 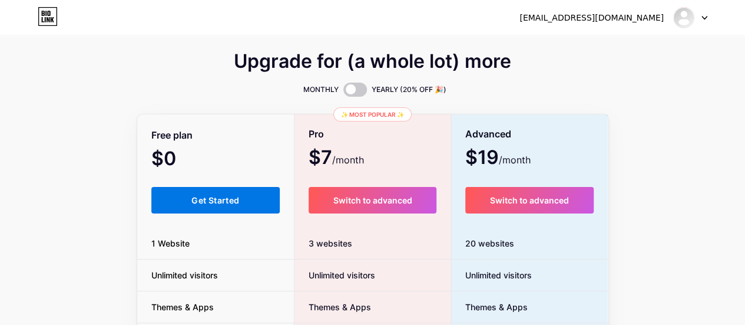 I want to click on div: 3 websites, so click(x=372, y=243).